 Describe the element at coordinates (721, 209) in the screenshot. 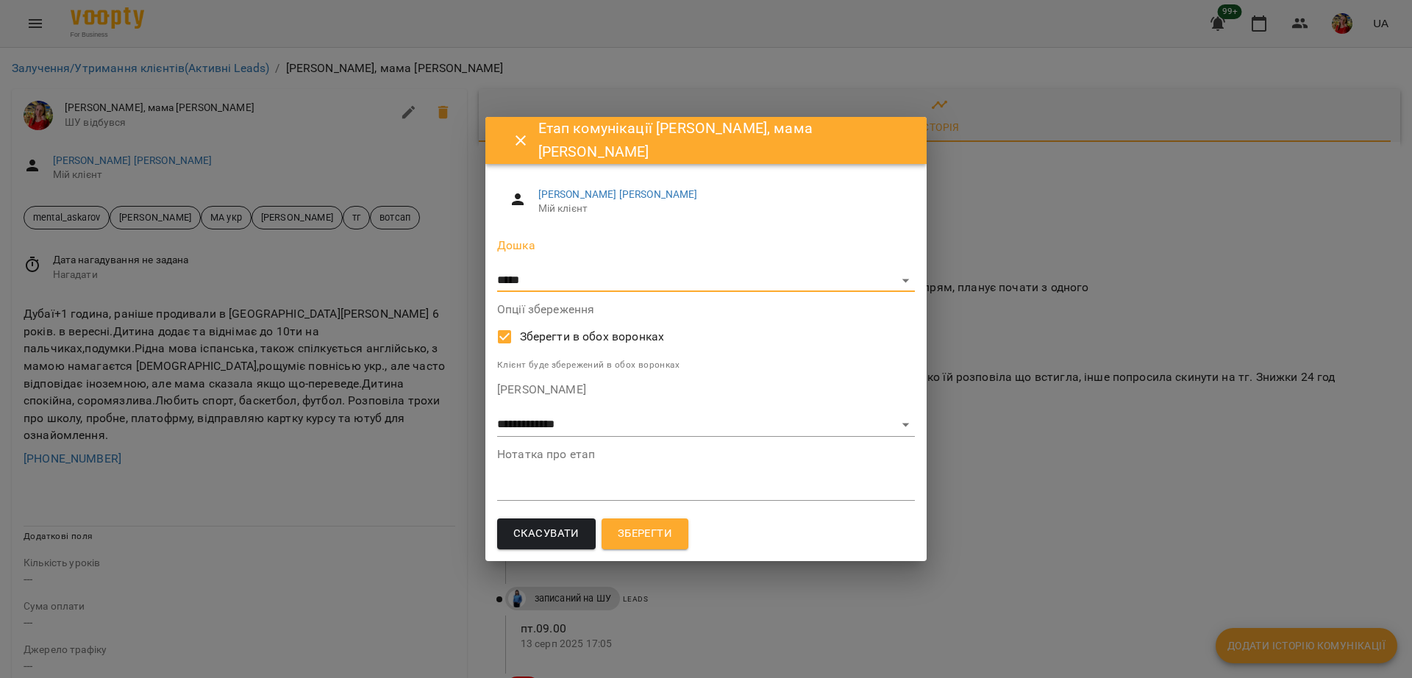

I see `span: Мій клієнт` at that location.